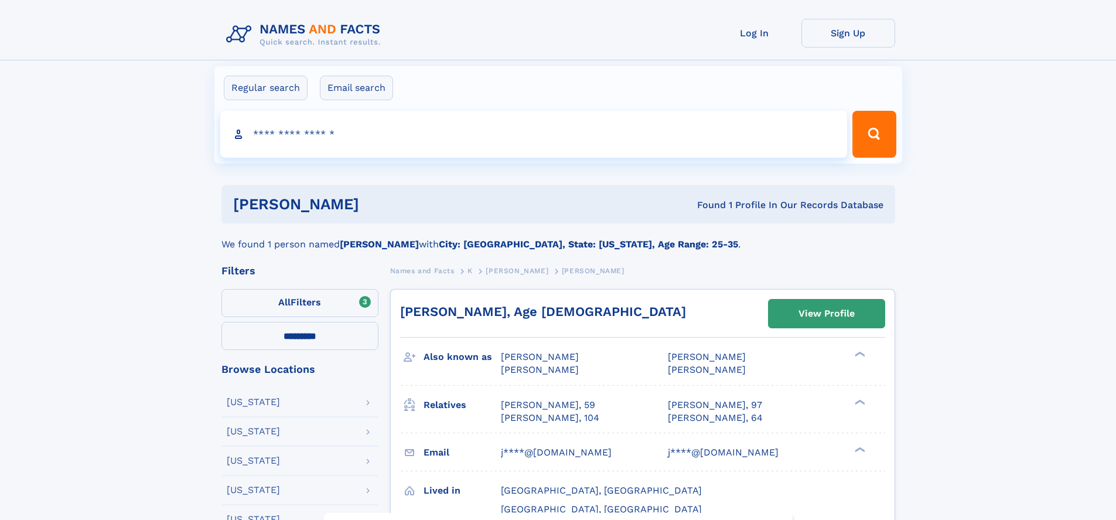 The height and width of the screenshot is (520, 1116). What do you see at coordinates (462, 405) in the screenshot?
I see `h3: Relatives` at bounding box center [462, 405].